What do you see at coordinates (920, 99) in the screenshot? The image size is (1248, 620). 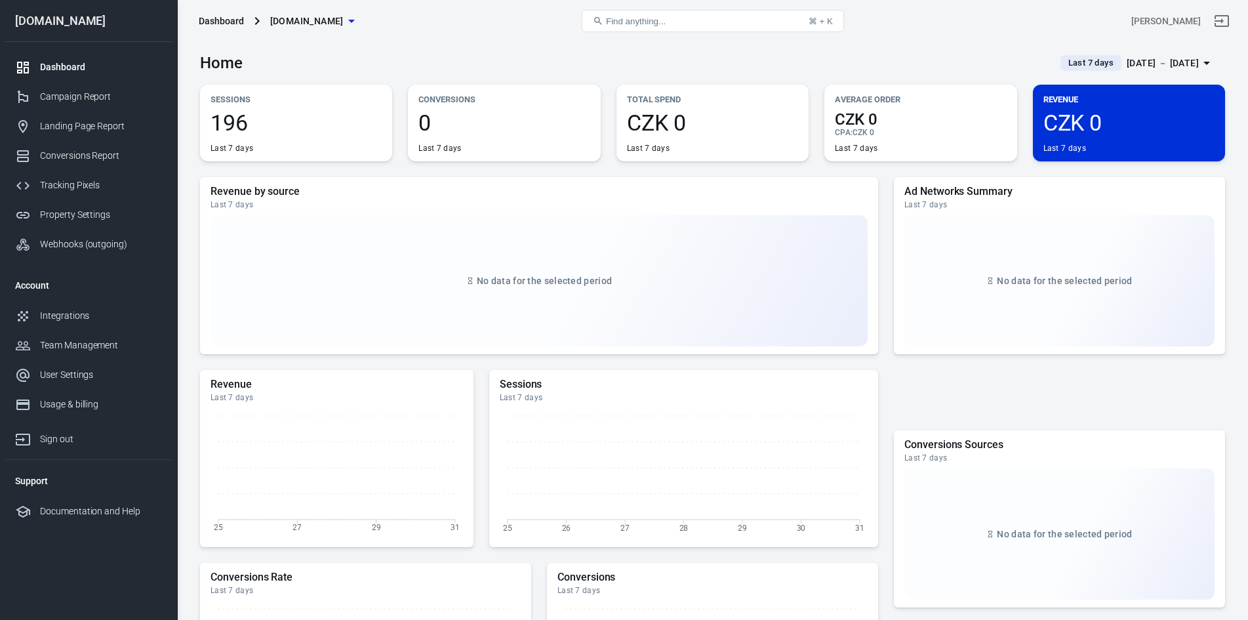 I see `p: Average Order` at bounding box center [920, 99].